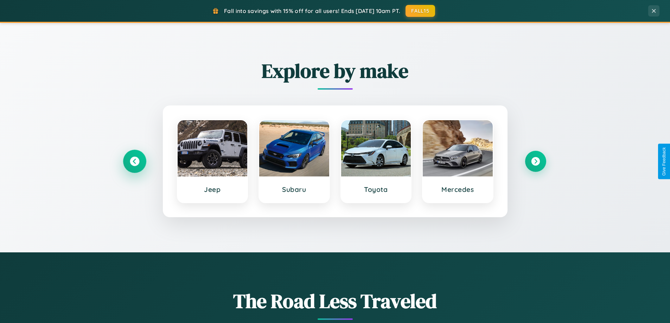 This screenshot has width=670, height=323. Describe the element at coordinates (664, 161) in the screenshot. I see `div: Give Feedback` at that location.